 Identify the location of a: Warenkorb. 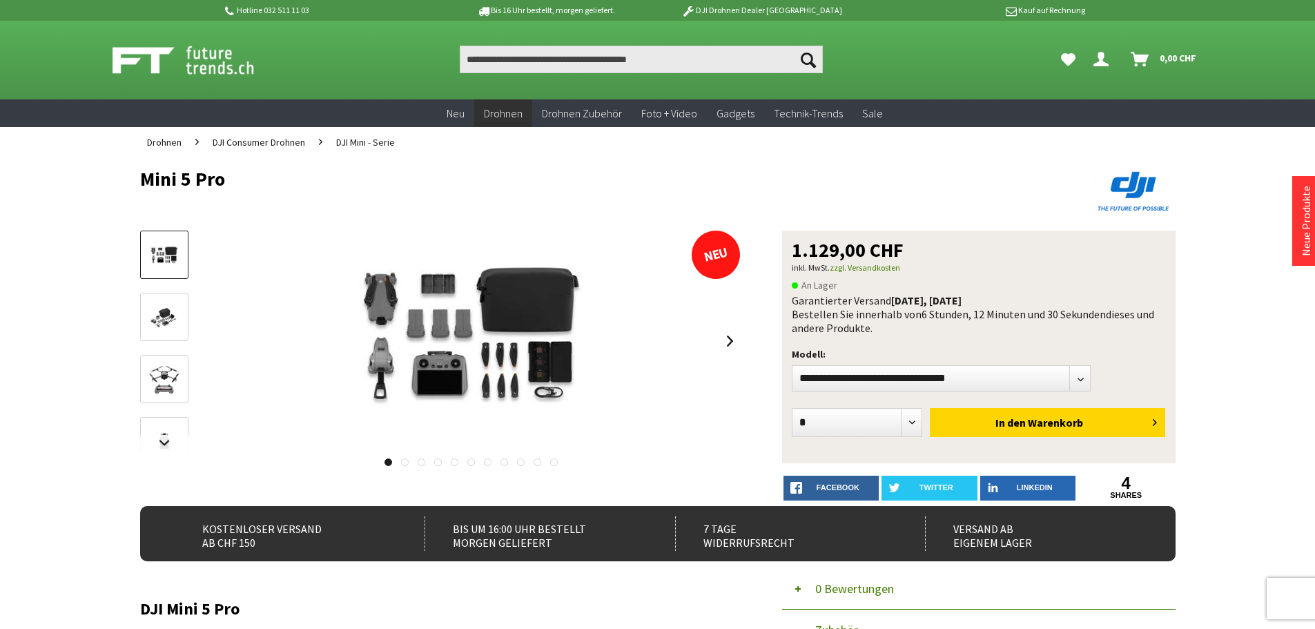
(1164, 59).